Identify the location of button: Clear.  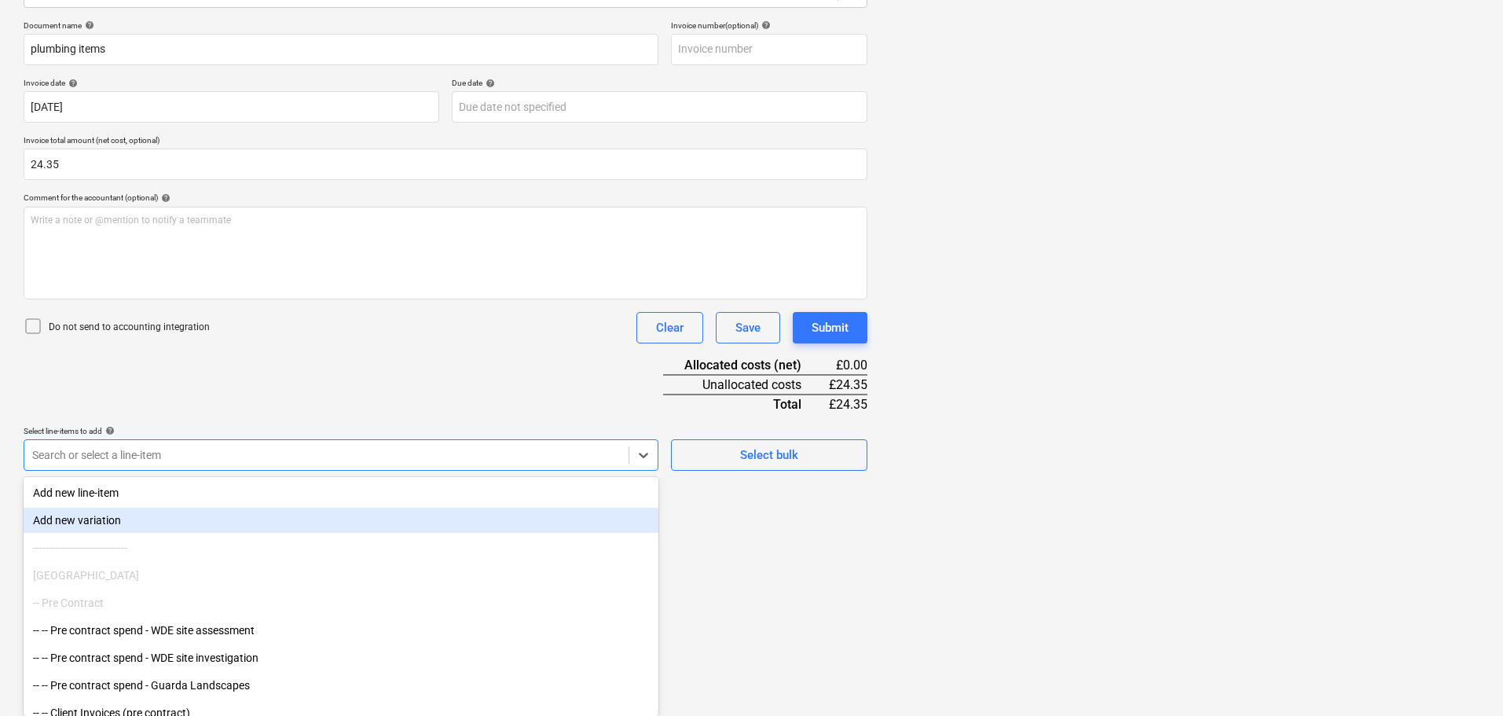
(669, 328).